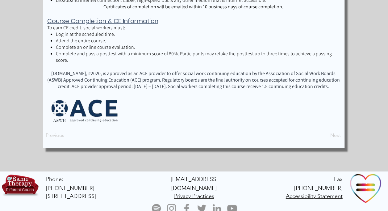 The height and width of the screenshot is (211, 388). Describe the element at coordinates (197, 57) in the screenshot. I see `p: Complete and pass a posttest with a minimum score of 80%. Participants may retake the posttest up...` at that location.